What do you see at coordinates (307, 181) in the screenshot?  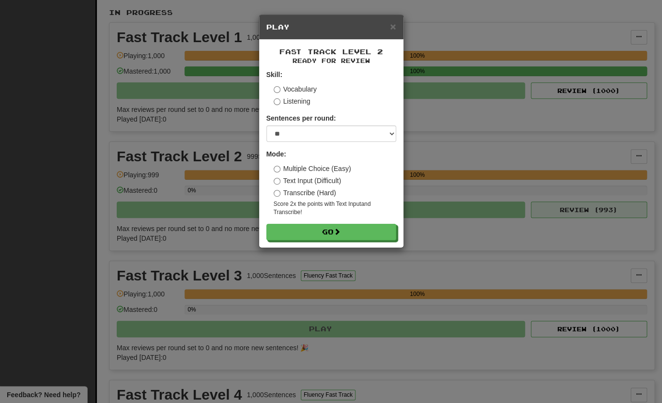 I see `label: Text Input (Difficult)` at bounding box center [307, 181].